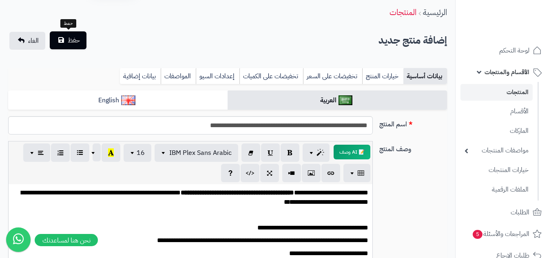 Image resolution: width=551 pixels, height=258 pixels. I want to click on span: الأقسام والمنتجات, so click(507, 72).